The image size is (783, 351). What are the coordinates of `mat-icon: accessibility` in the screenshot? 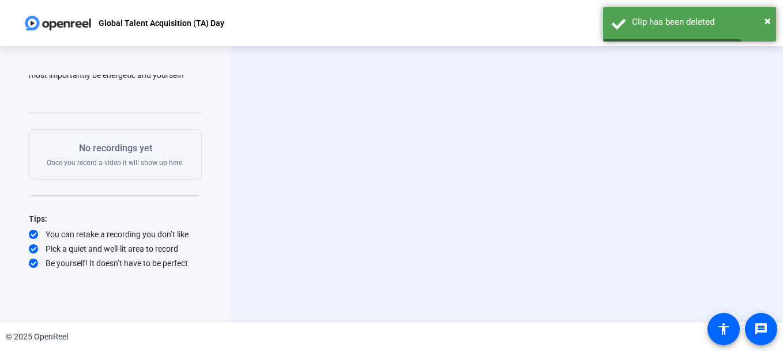 It's located at (724, 329).